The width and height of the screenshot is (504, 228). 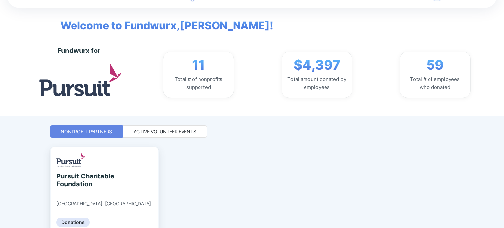 What do you see at coordinates (86, 180) in the screenshot?
I see `div: Pursuit Charitable Foundation` at bounding box center [86, 180].